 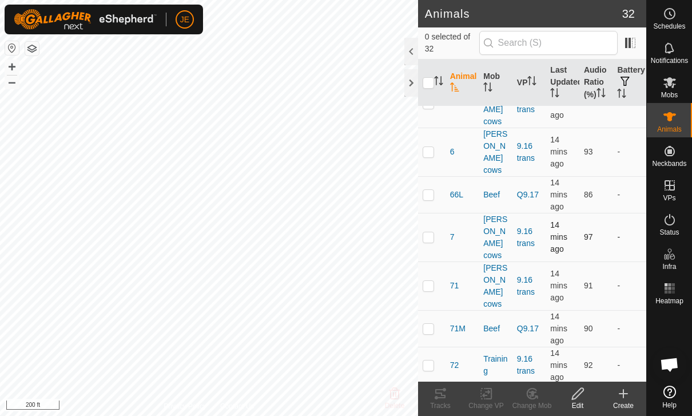 I want to click on span: 86, so click(x=588, y=194).